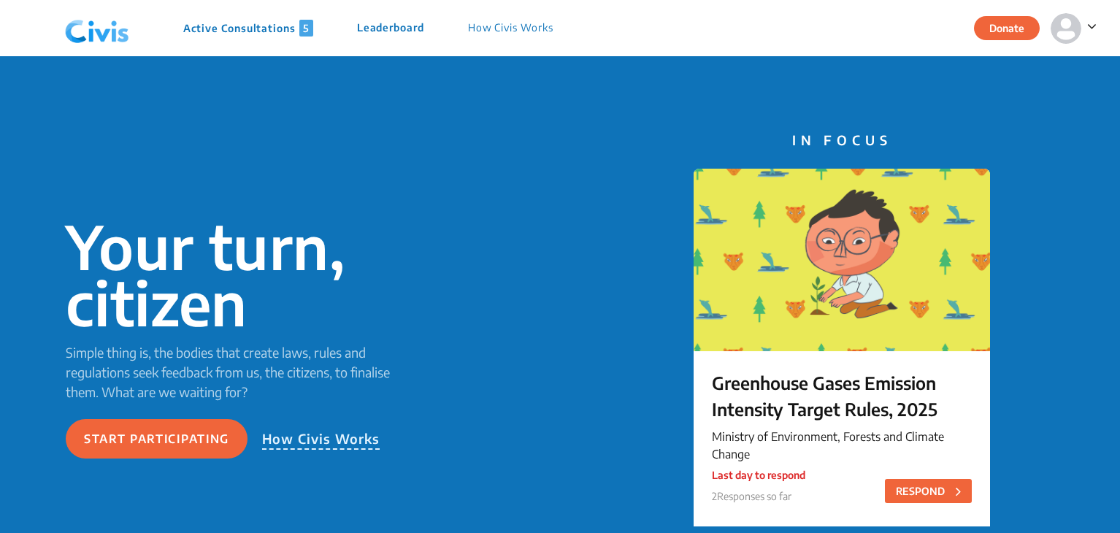  What do you see at coordinates (754, 496) in the screenshot?
I see `span: Responses so far` at bounding box center [754, 496].